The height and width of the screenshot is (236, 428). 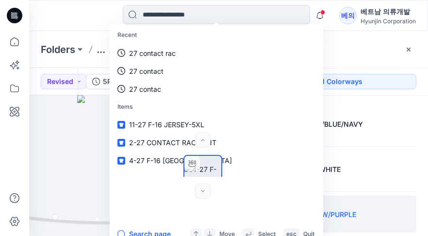 I want to click on p: 27 contact rac, so click(x=153, y=53).